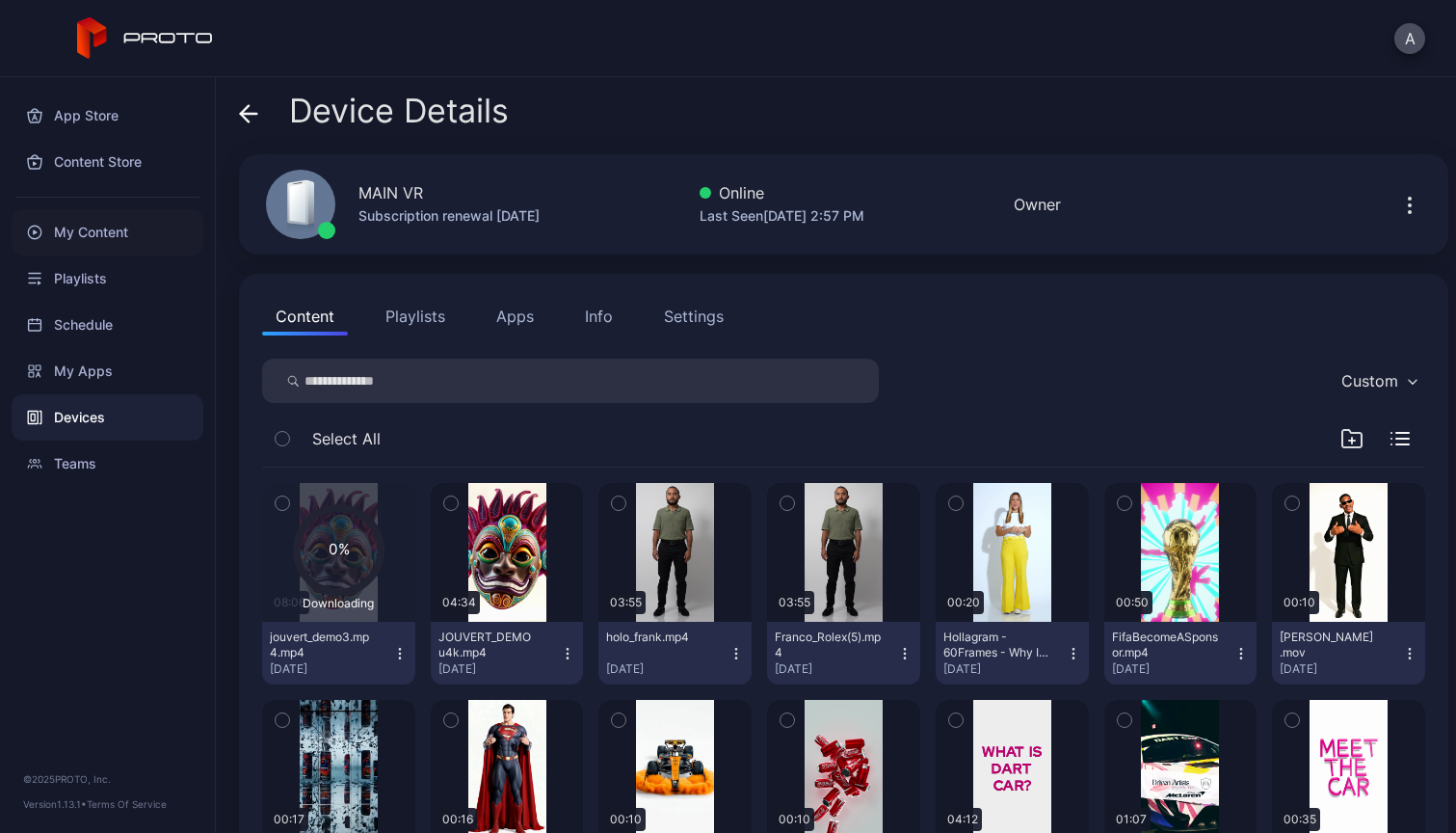 Image resolution: width=1456 pixels, height=833 pixels. I want to click on div: Devices, so click(107, 417).